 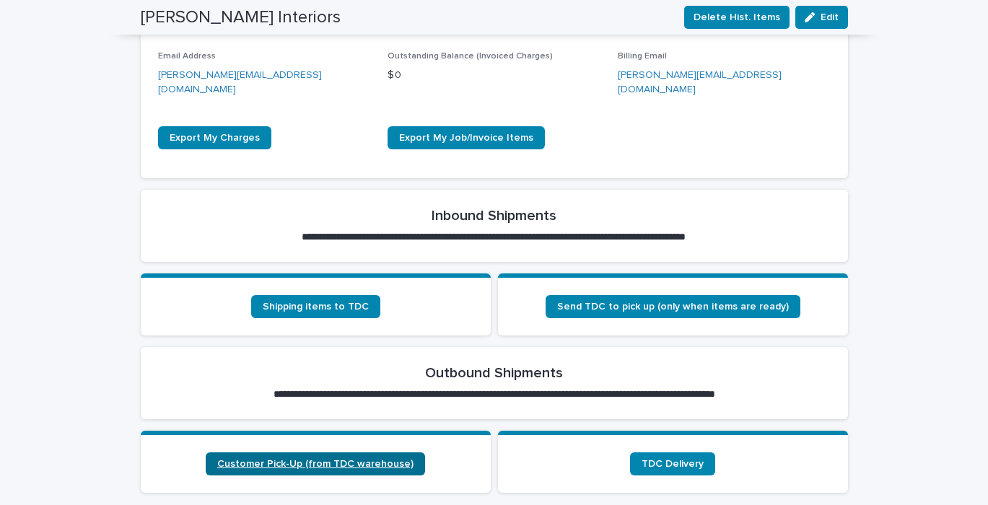 What do you see at coordinates (737, 17) in the screenshot?
I see `span: Delete Hist. Items` at bounding box center [737, 17].